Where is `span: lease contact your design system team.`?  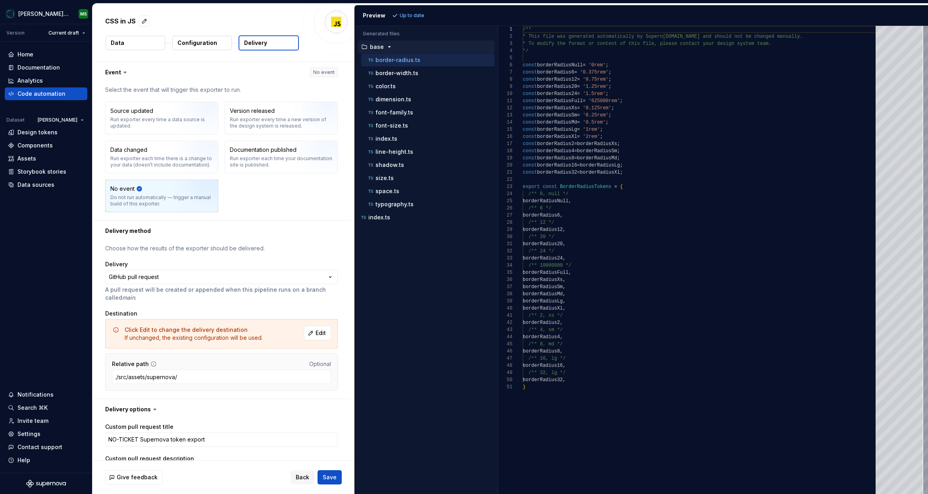
span: lease contact your design system team. is located at coordinates (717, 44).